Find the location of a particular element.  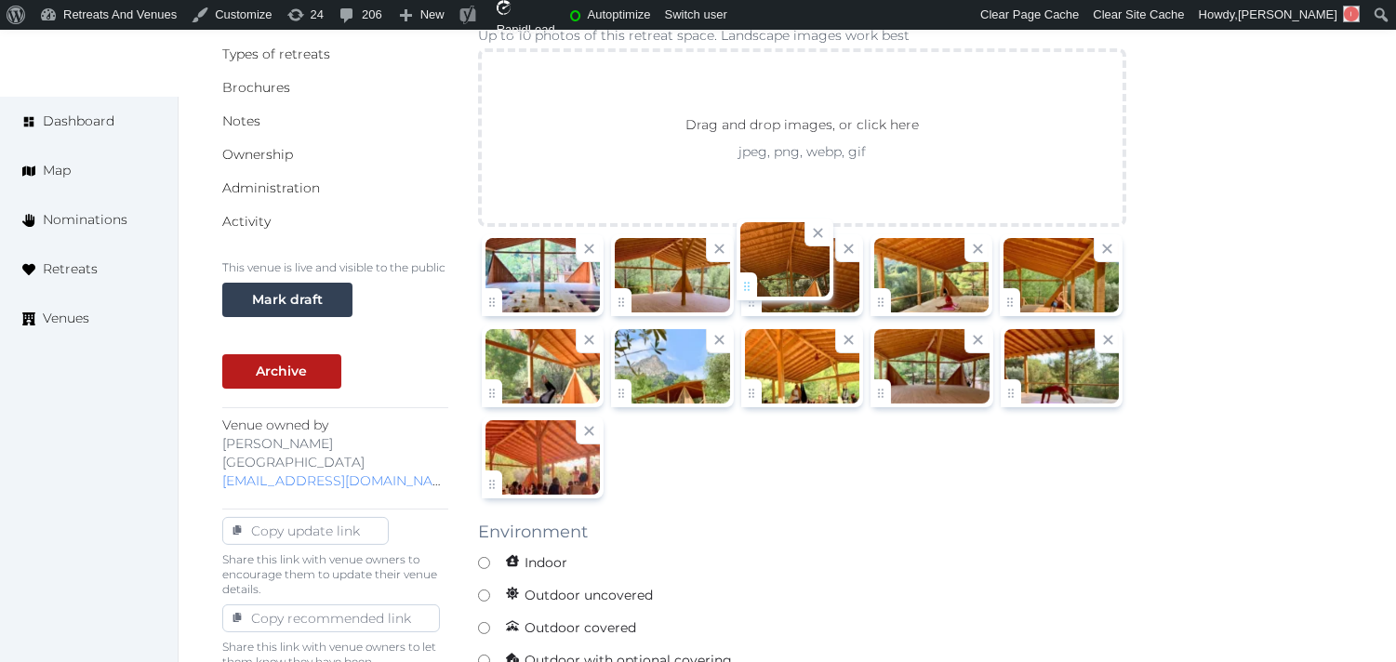

div: Copy recommended link is located at coordinates (331, 618).